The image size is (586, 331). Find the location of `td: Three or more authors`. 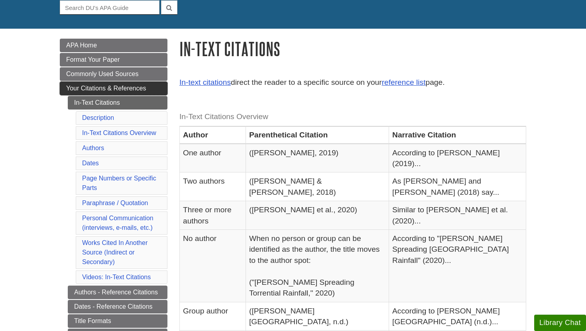

td: Three or more authors is located at coordinates (213, 216).